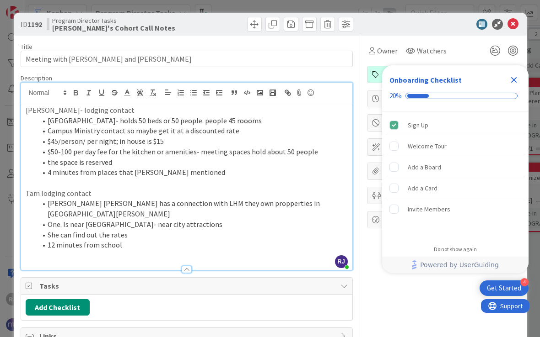 The width and height of the screenshot is (540, 337). Describe the element at coordinates (424, 167) in the screenshot. I see `div: Add a Board` at that location.